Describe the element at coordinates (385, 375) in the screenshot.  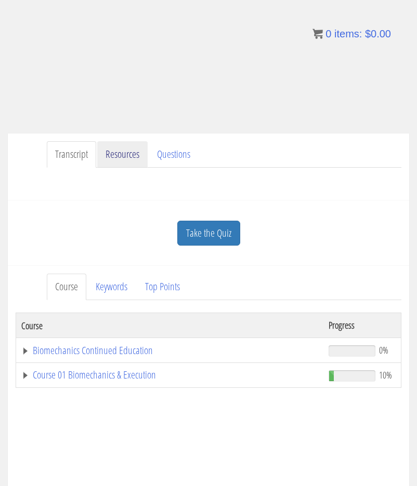
I see `span: 10%` at that location.